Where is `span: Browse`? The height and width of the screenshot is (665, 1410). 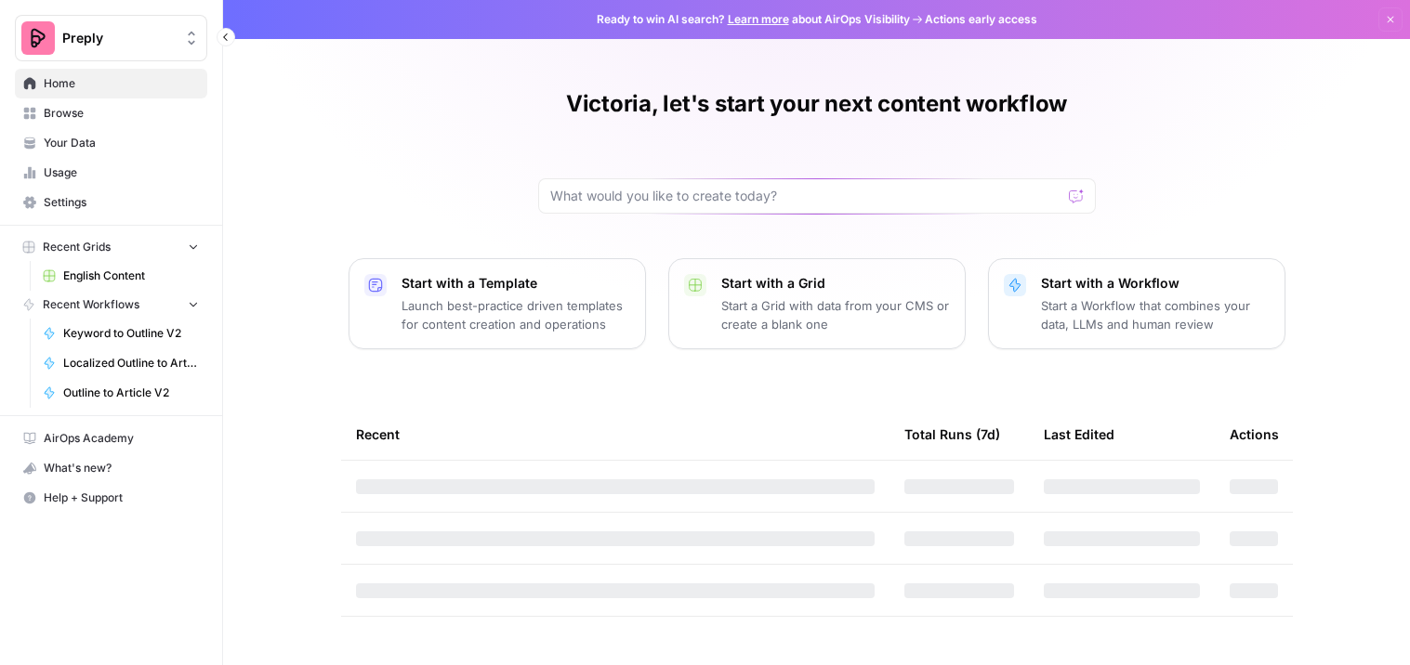 span: Browse is located at coordinates (121, 113).